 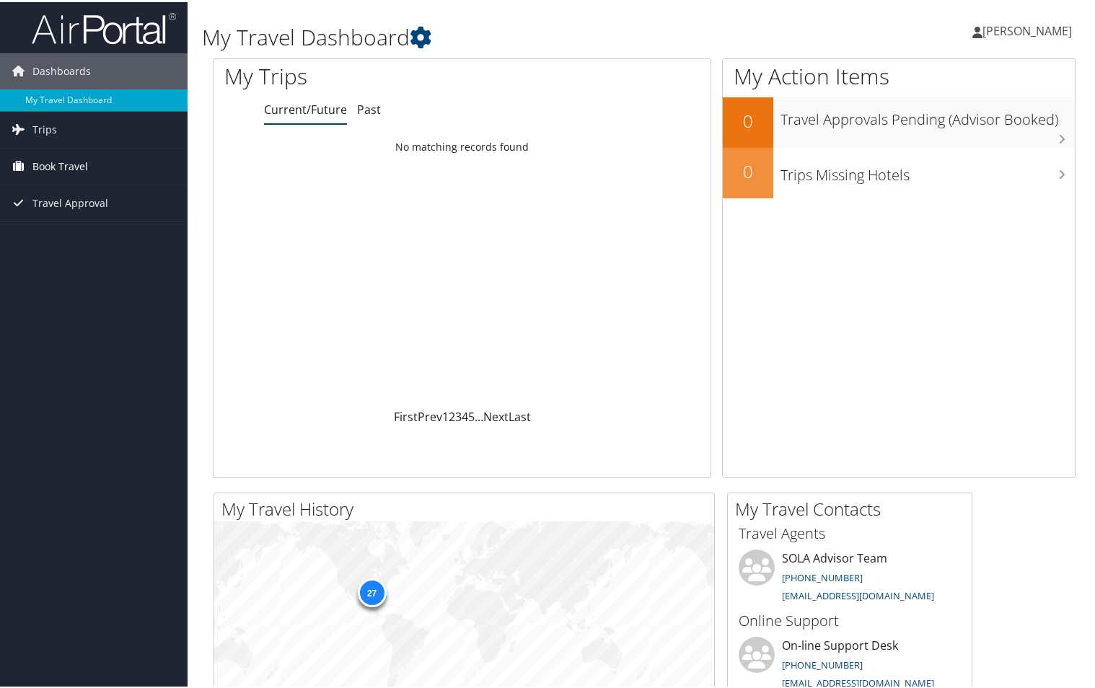 I want to click on span: Travel Approval, so click(x=70, y=201).